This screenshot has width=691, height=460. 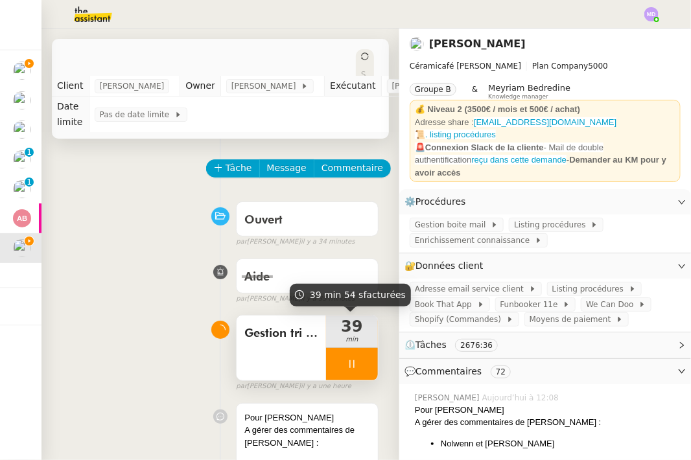 What do you see at coordinates (560, 66) in the screenshot?
I see `span: Plan Company` at bounding box center [560, 66].